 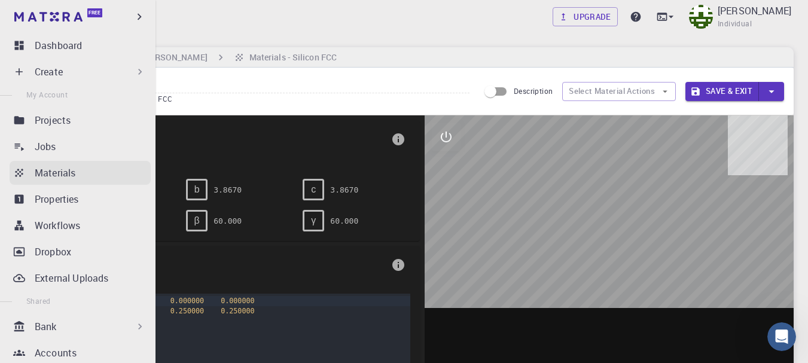 I want to click on div: Bank, so click(x=80, y=327).